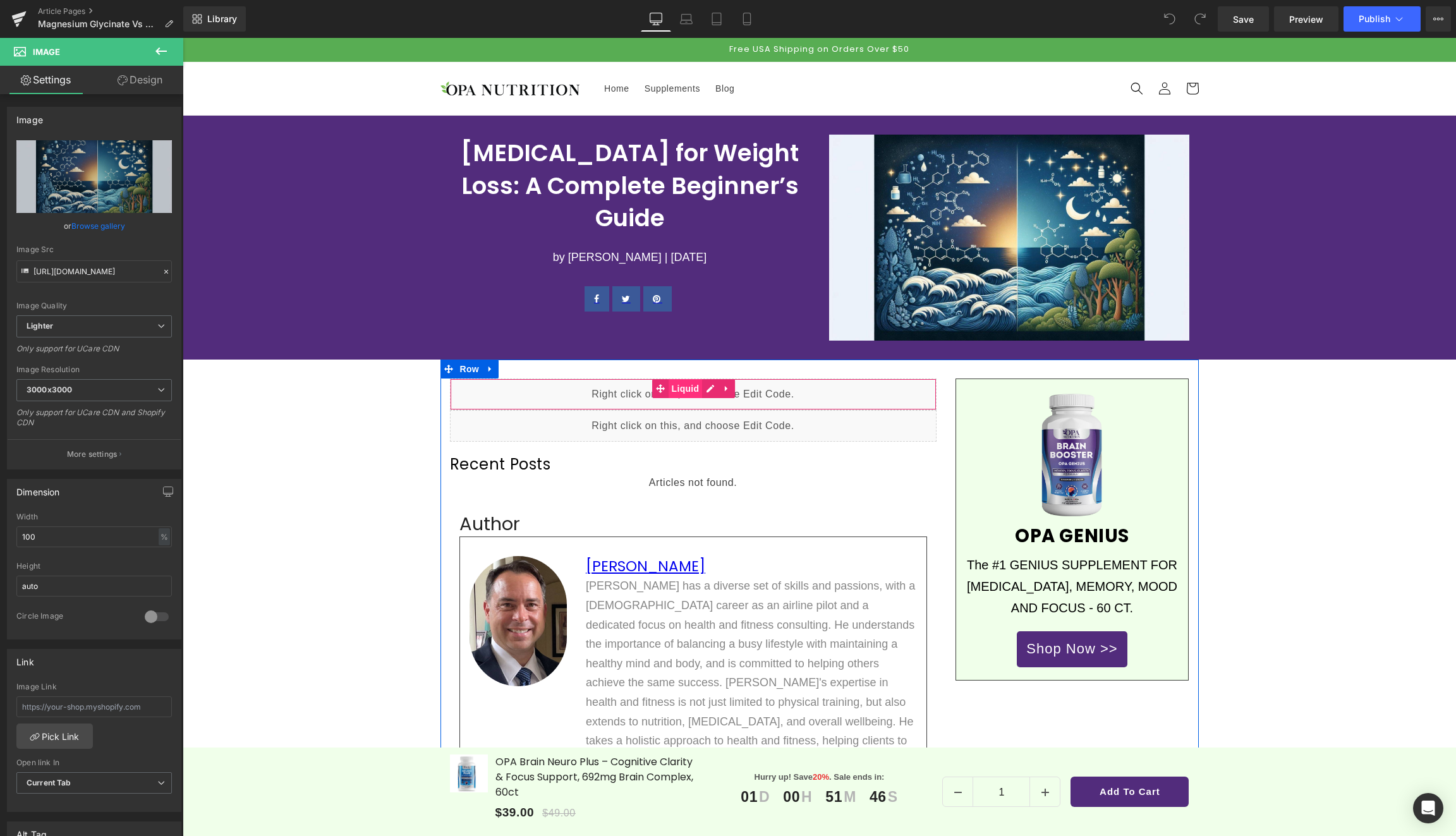 The height and width of the screenshot is (836, 1456). What do you see at coordinates (1375, 19) in the screenshot?
I see `span: Publish` at bounding box center [1375, 19].